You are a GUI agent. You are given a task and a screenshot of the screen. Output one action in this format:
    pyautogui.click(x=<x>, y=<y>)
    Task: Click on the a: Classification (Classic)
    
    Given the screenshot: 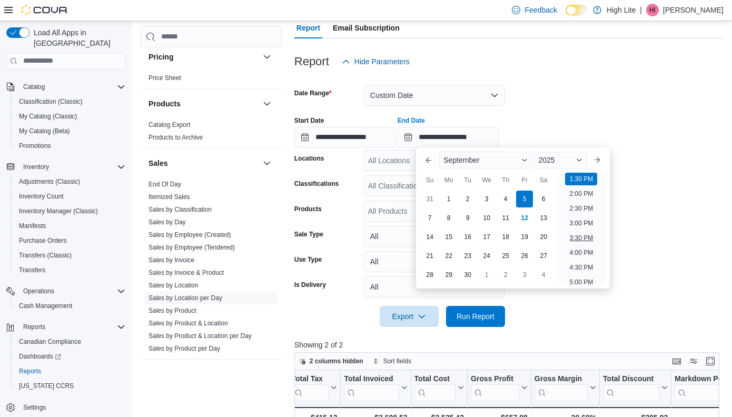 What is the action you would take?
    pyautogui.click(x=51, y=102)
    